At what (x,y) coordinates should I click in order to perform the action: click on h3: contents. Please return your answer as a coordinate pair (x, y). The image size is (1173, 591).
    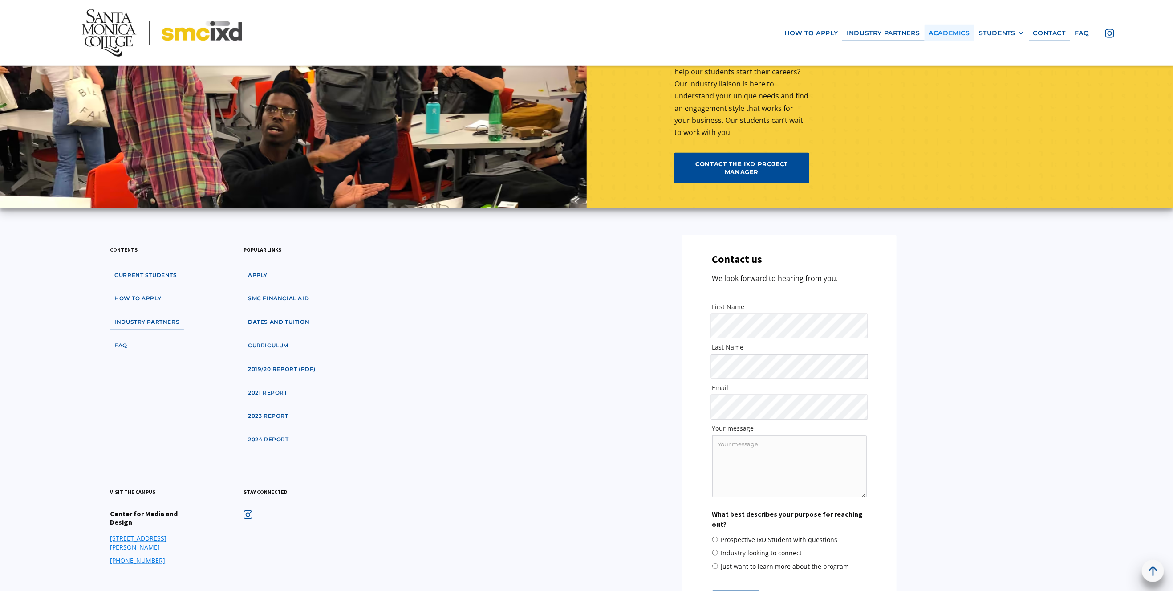
    Looking at the image, I should click on (124, 249).